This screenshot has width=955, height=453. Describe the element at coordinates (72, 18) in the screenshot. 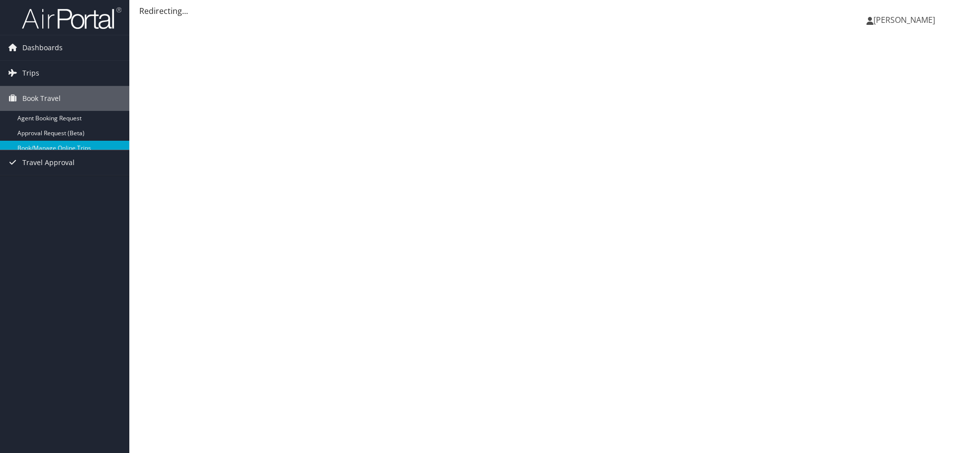

I see `img: airportal-logo.png` at that location.